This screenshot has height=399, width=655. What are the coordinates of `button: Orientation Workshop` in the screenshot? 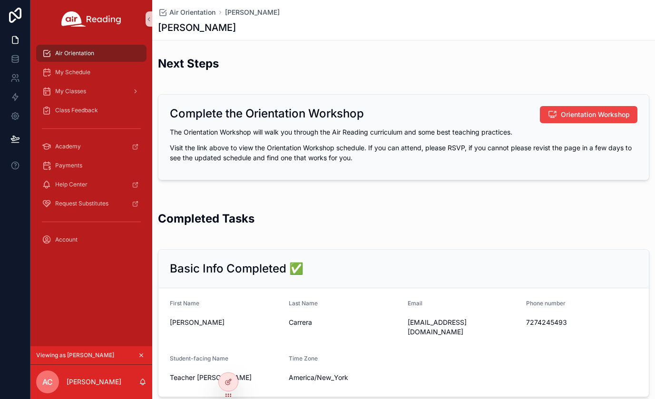 It's located at (589, 115).